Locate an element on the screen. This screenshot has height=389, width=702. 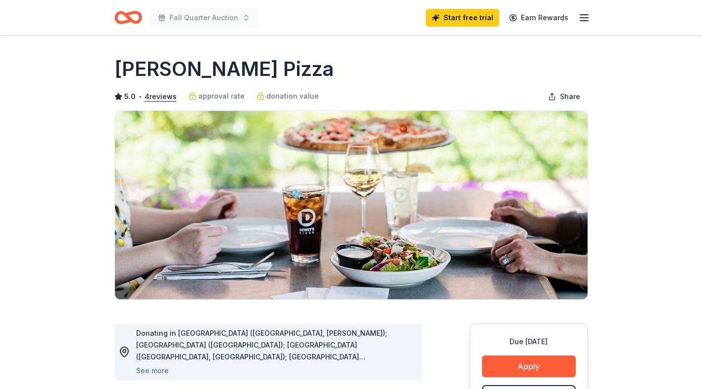
button: 4reviews is located at coordinates (160, 97).